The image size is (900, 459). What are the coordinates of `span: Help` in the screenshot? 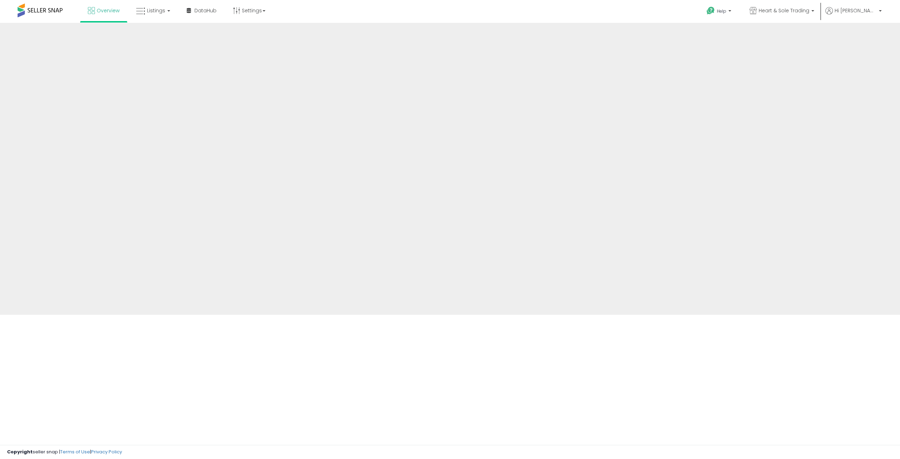 It's located at (721, 11).